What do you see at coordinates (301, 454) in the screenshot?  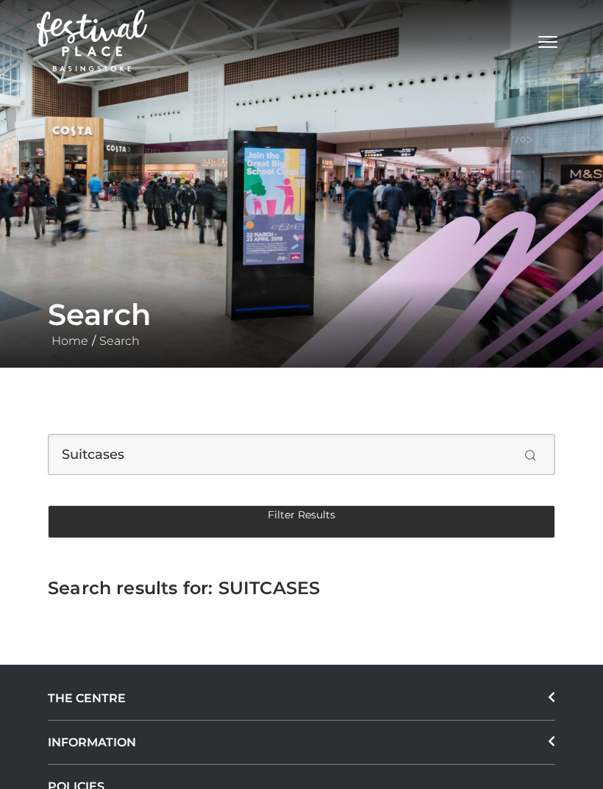 I see `input: Search Site` at bounding box center [301, 454].